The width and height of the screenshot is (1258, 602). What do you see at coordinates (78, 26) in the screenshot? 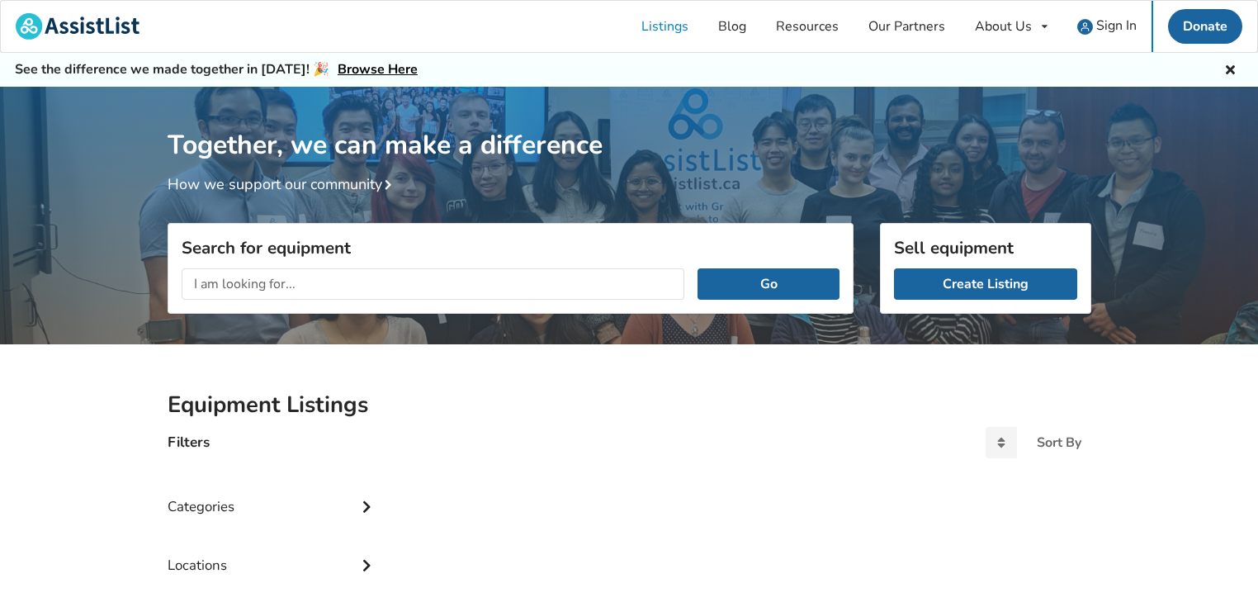
I see `img: assistlist-logo` at bounding box center [78, 26].